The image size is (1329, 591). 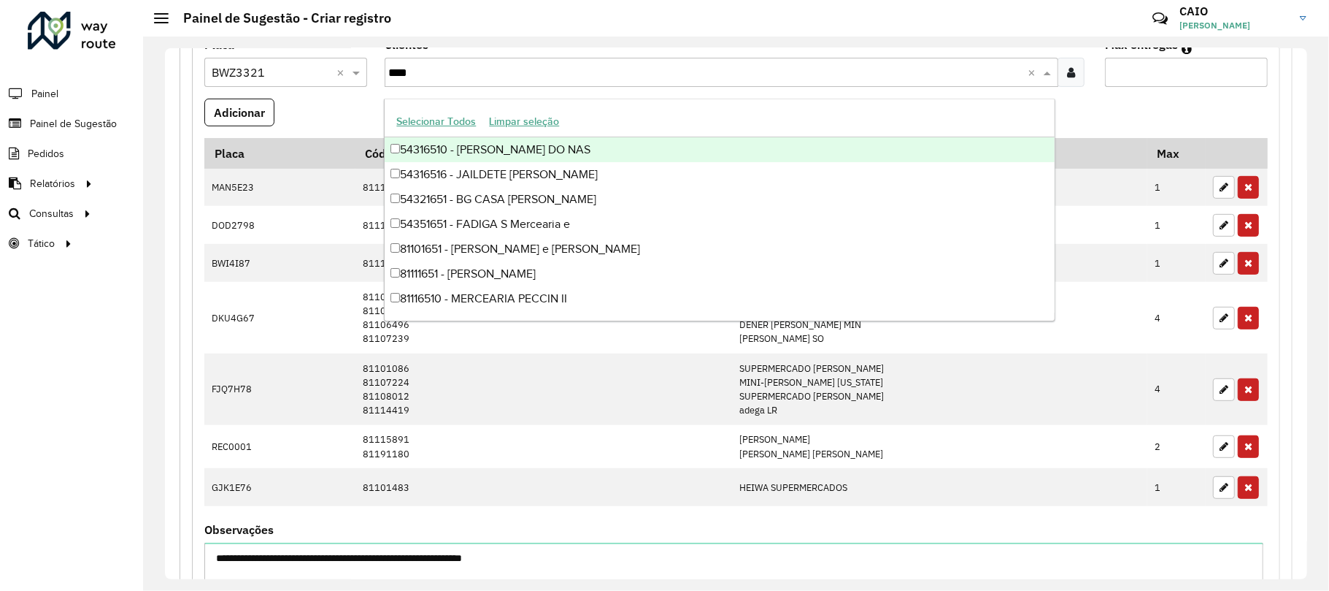 What do you see at coordinates (719, 323) in the screenshot?
I see `div: 81116511 - PROENCA SUPERMERCADO` at bounding box center [719, 323].